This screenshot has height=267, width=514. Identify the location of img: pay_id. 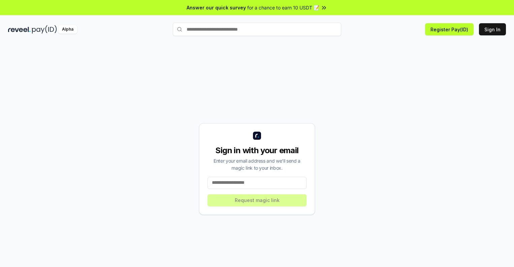
(44, 29).